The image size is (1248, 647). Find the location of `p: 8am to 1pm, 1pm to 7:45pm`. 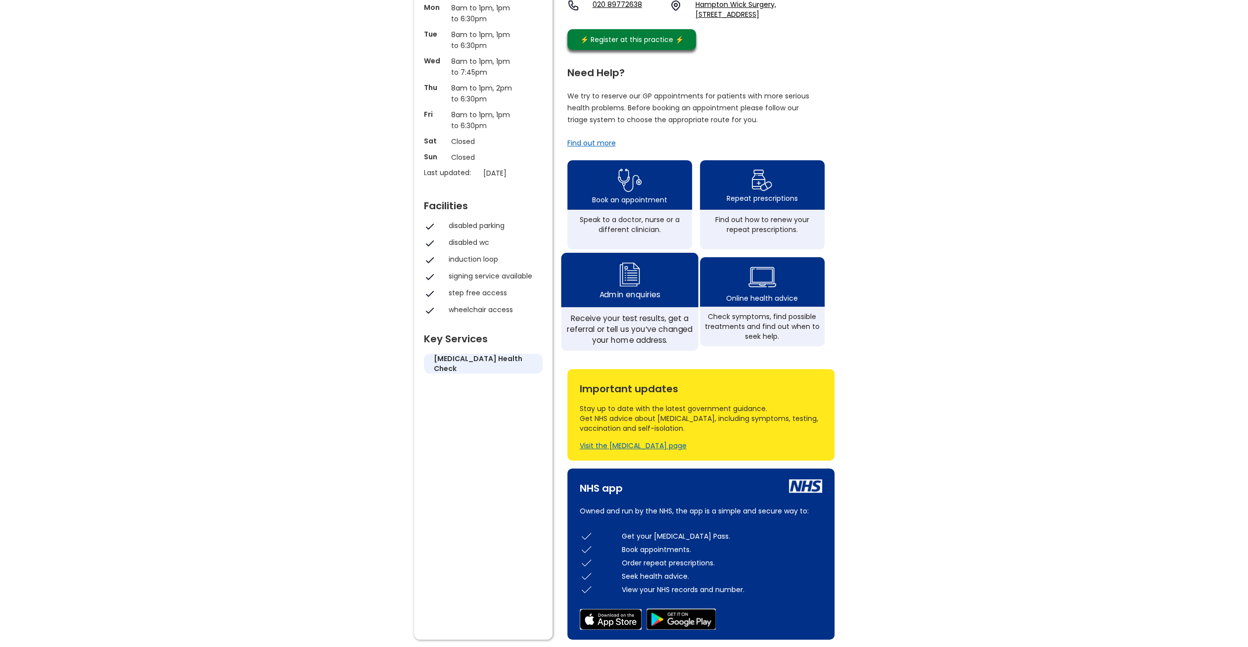

p: 8am to 1pm, 1pm to 7:45pm is located at coordinates (483, 67).